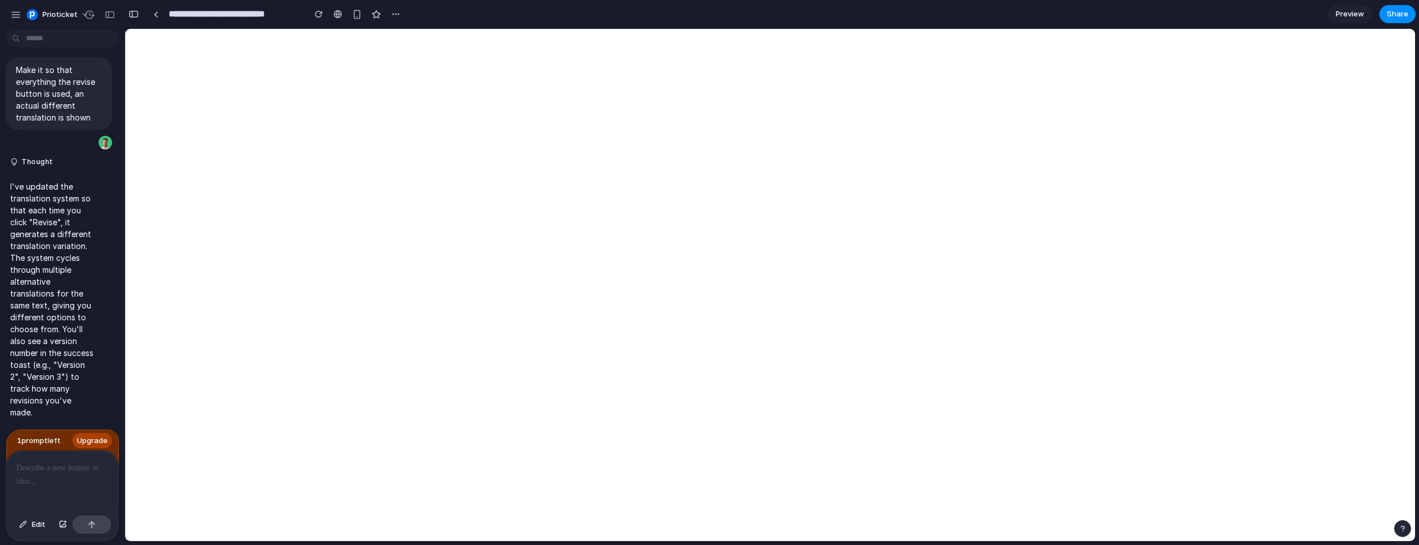 This screenshot has width=1419, height=545. Describe the element at coordinates (92, 441) in the screenshot. I see `button: Upgrade` at that location.